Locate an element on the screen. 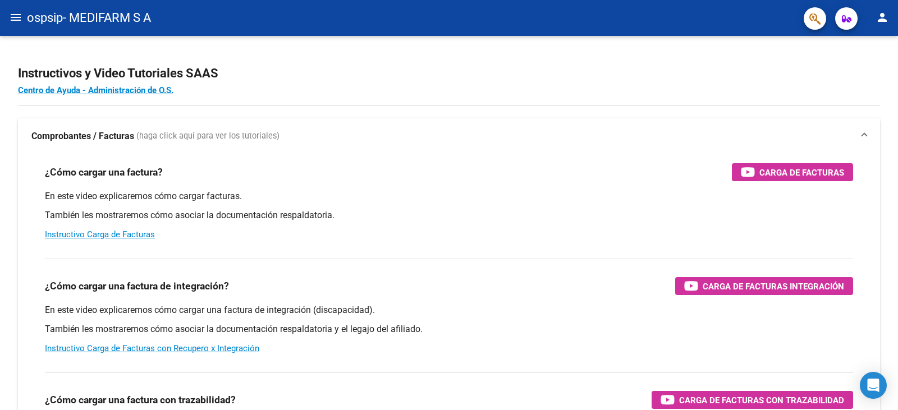  a: Centro de Ayuda - Administración de O.S. is located at coordinates (95, 90).